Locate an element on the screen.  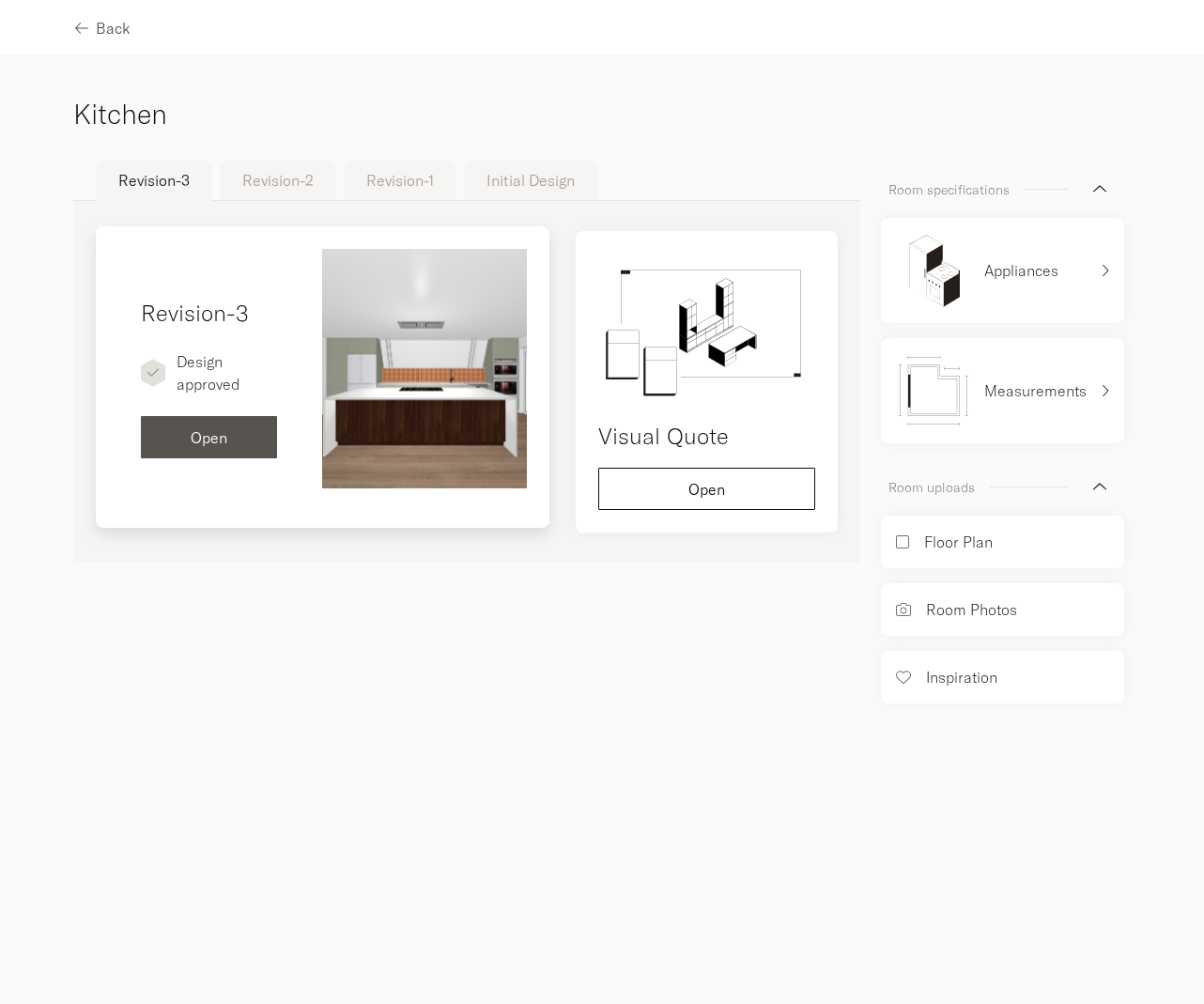
img: appliances.svg is located at coordinates (933, 271).